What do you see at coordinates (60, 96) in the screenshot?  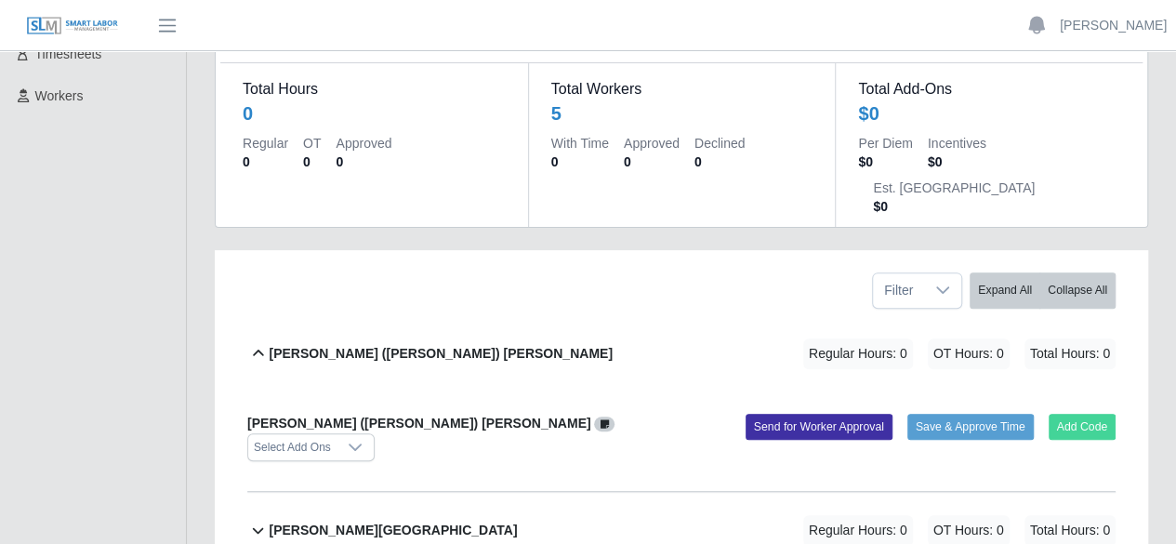 I see `span: Workers` at bounding box center [60, 96].